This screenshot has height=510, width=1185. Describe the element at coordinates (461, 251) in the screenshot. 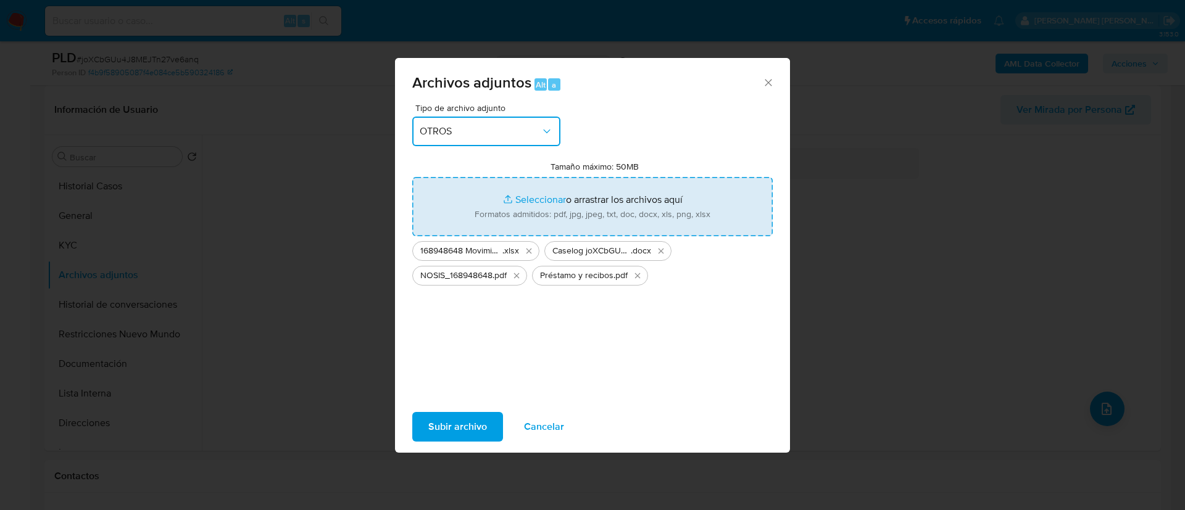

I see `span: 168948648 Movimientos` at that location.